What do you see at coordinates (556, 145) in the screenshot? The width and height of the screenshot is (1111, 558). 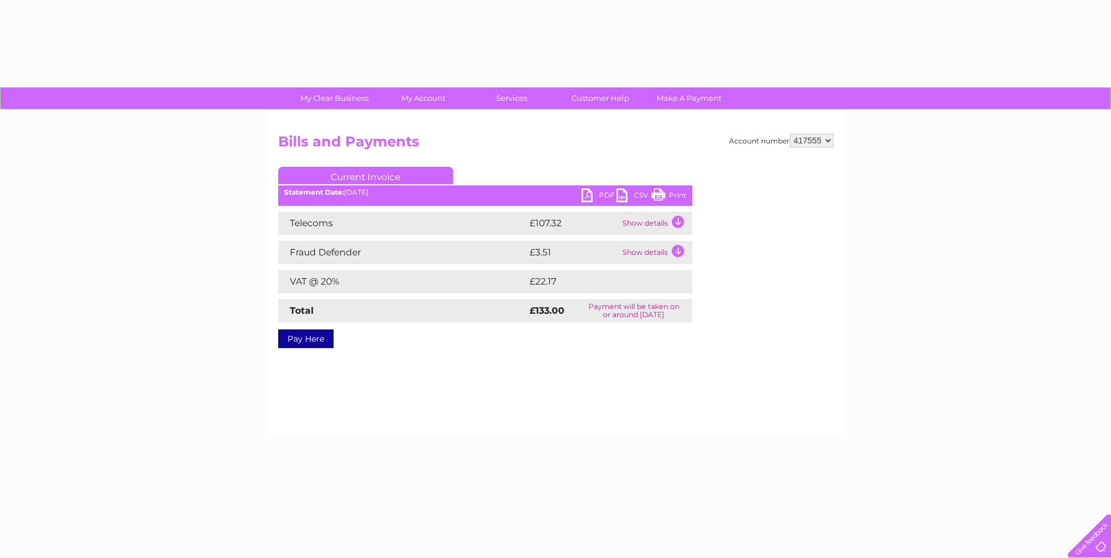 I see `h2: Bills and Payments` at bounding box center [556, 145].